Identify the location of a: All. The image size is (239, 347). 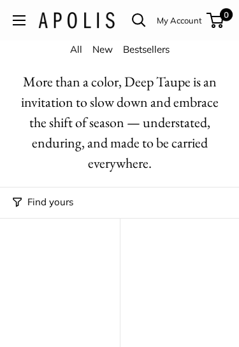
(76, 49).